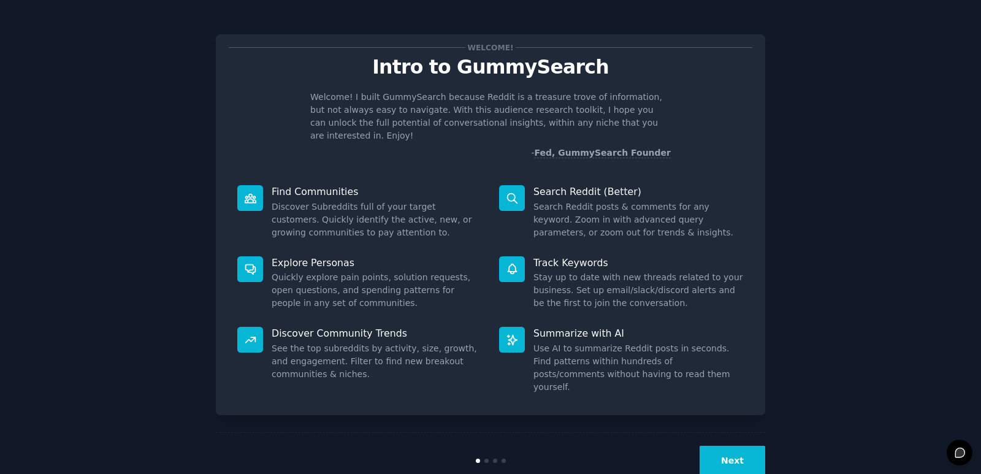  Describe the element at coordinates (376, 191) in the screenshot. I see `p: Find Communities` at that location.